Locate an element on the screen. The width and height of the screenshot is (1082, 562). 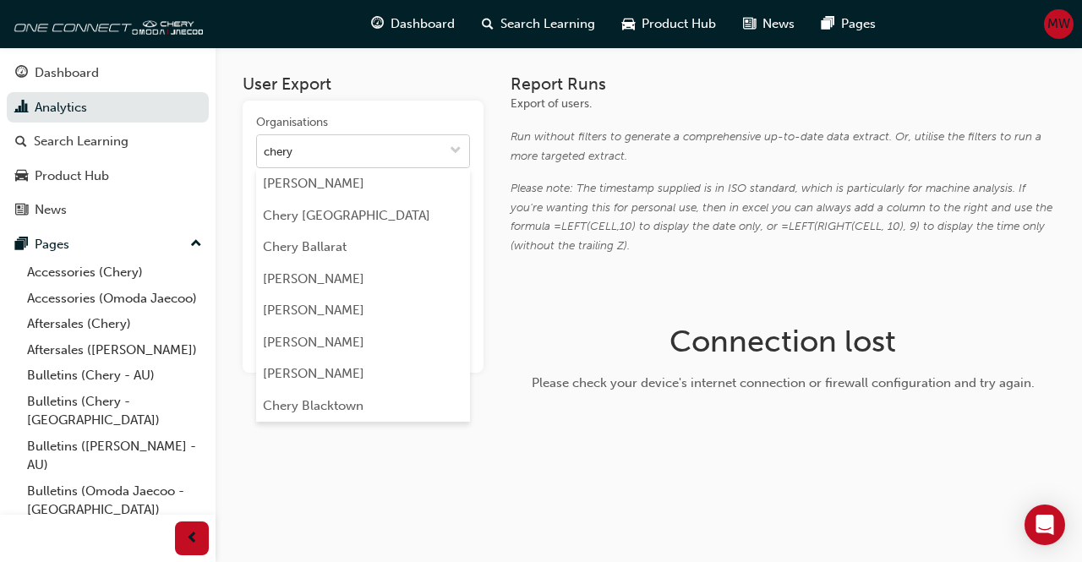
span: chart-icon is located at coordinates (21, 108).